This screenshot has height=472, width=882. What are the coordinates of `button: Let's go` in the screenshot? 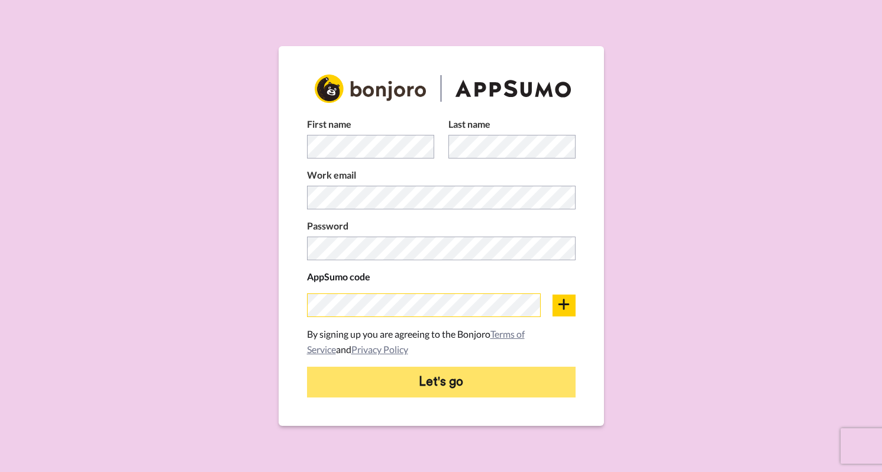 It's located at (441, 382).